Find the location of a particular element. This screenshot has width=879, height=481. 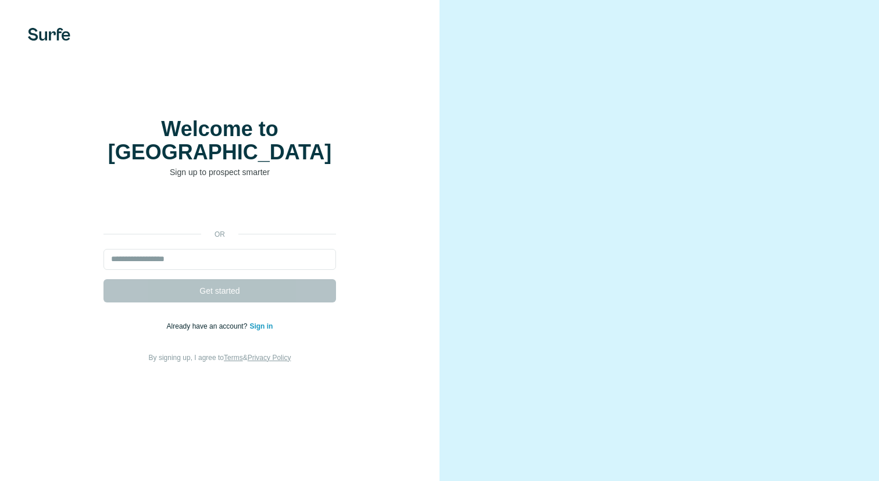

a: Privacy Policy is located at coordinates (269, 358).